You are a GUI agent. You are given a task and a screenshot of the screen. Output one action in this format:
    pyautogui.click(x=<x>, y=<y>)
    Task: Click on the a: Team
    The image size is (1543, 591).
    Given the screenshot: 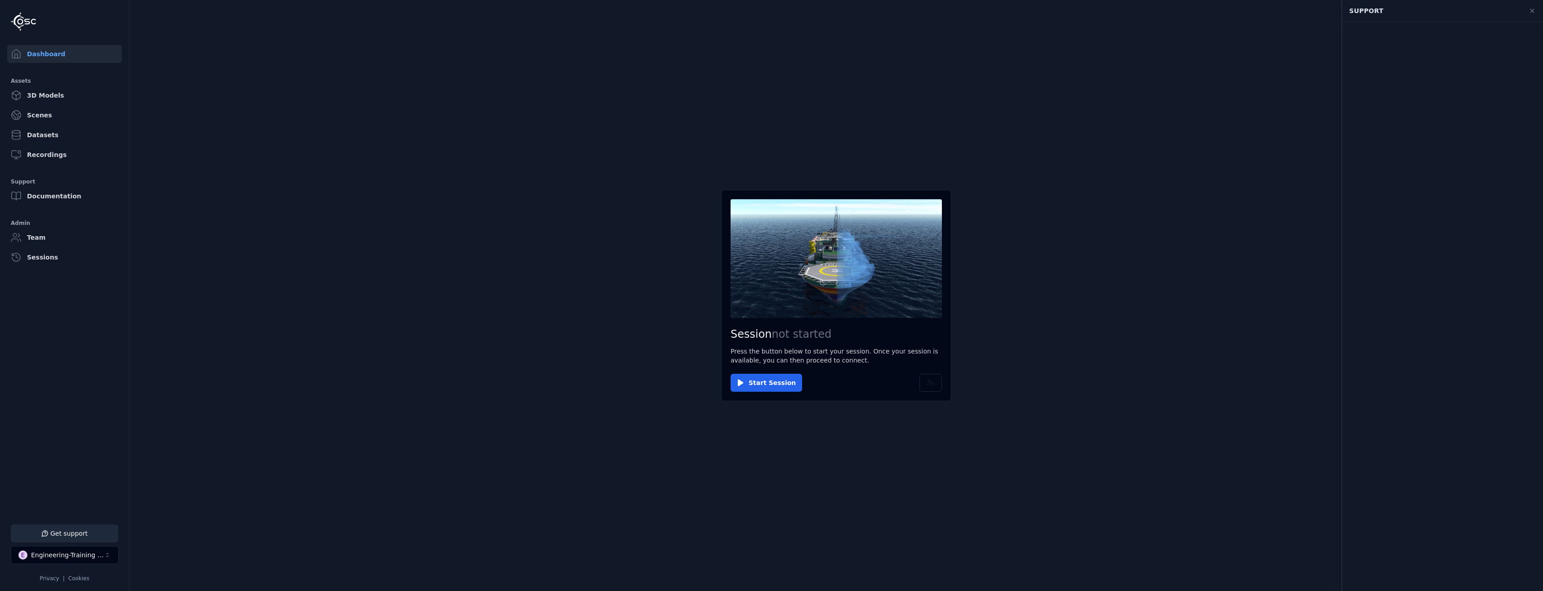 What is the action you would take?
    pyautogui.click(x=64, y=237)
    